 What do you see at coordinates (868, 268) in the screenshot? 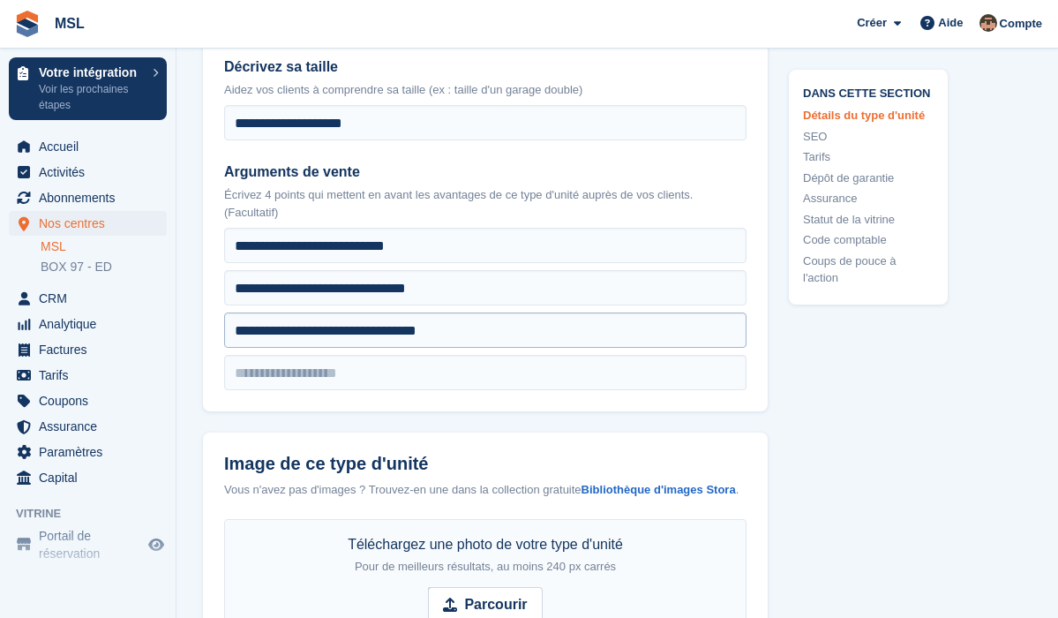
I see `a: Coups de pouce à l'action` at bounding box center [868, 268].